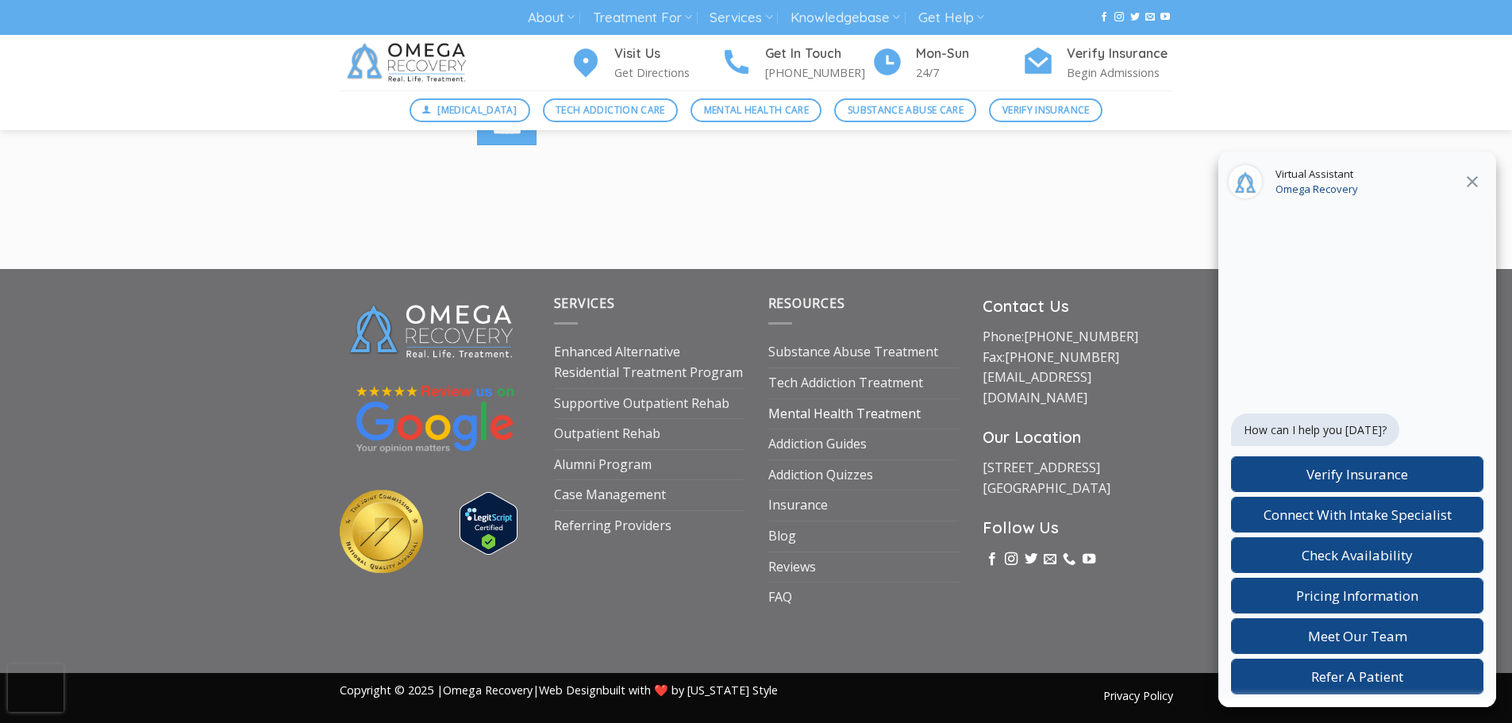 This screenshot has height=723, width=1512. Describe the element at coordinates (551, 17) in the screenshot. I see `a: About` at that location.